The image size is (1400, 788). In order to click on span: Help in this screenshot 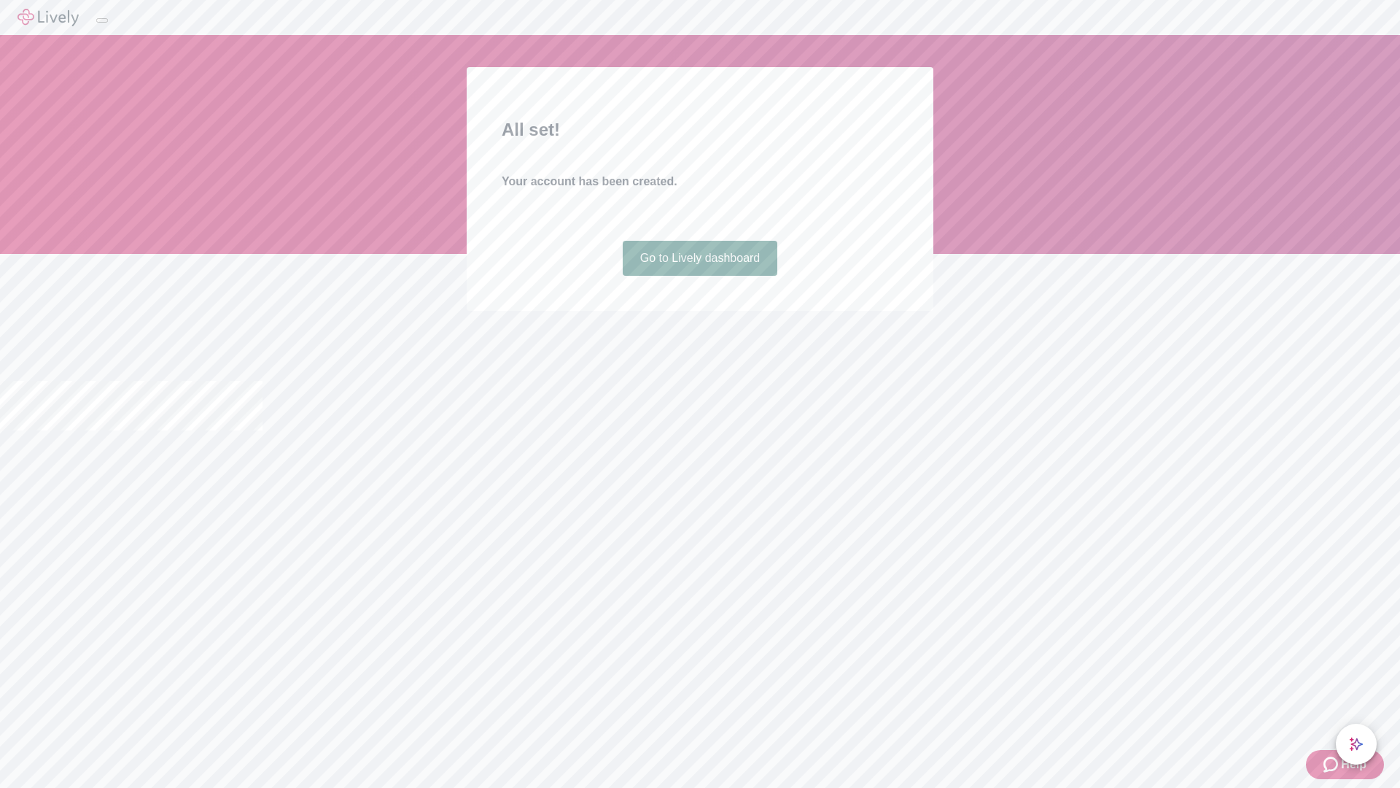, I will do `click(1353, 764)`.